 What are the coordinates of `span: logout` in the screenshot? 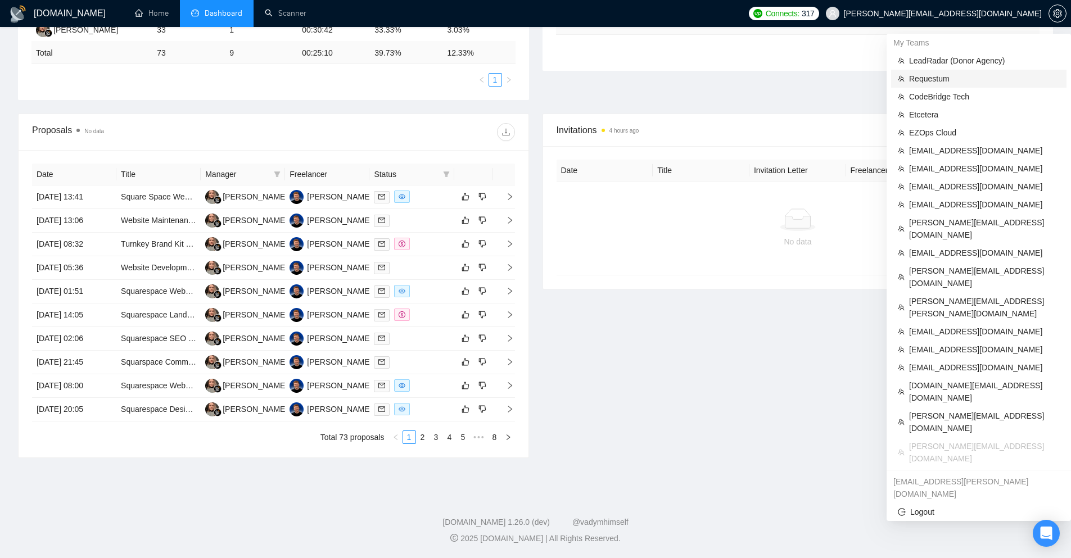 It's located at (901, 512).